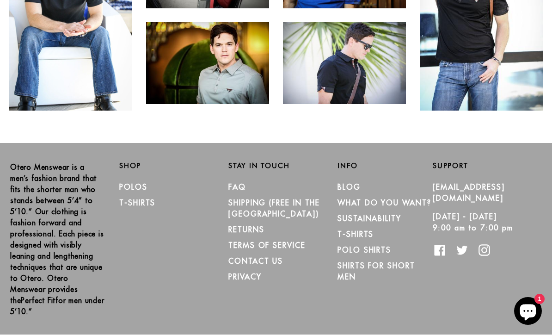 The height and width of the screenshot is (335, 552). What do you see at coordinates (267, 245) in the screenshot?
I see `a: TERMS OF SERVICE` at bounding box center [267, 245].